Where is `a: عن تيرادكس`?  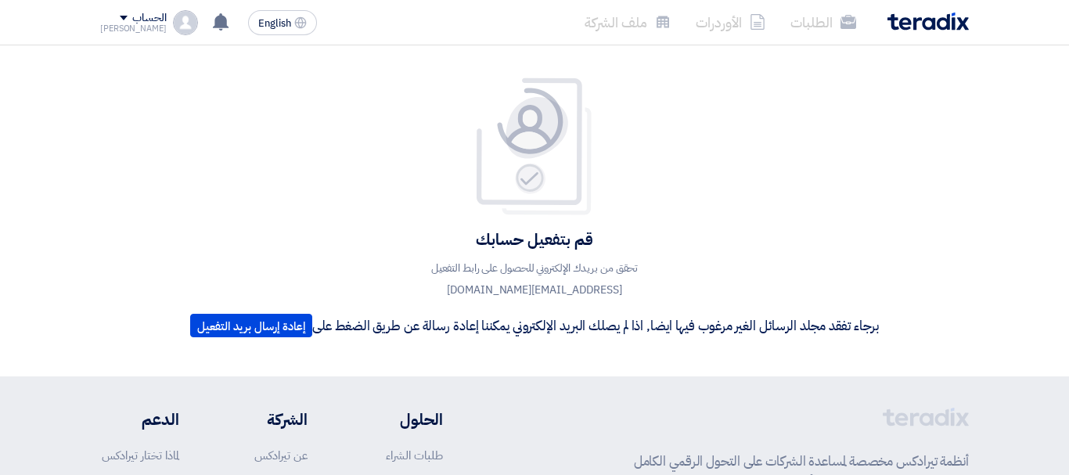
a: عن تيرادكس is located at coordinates (281, 456).